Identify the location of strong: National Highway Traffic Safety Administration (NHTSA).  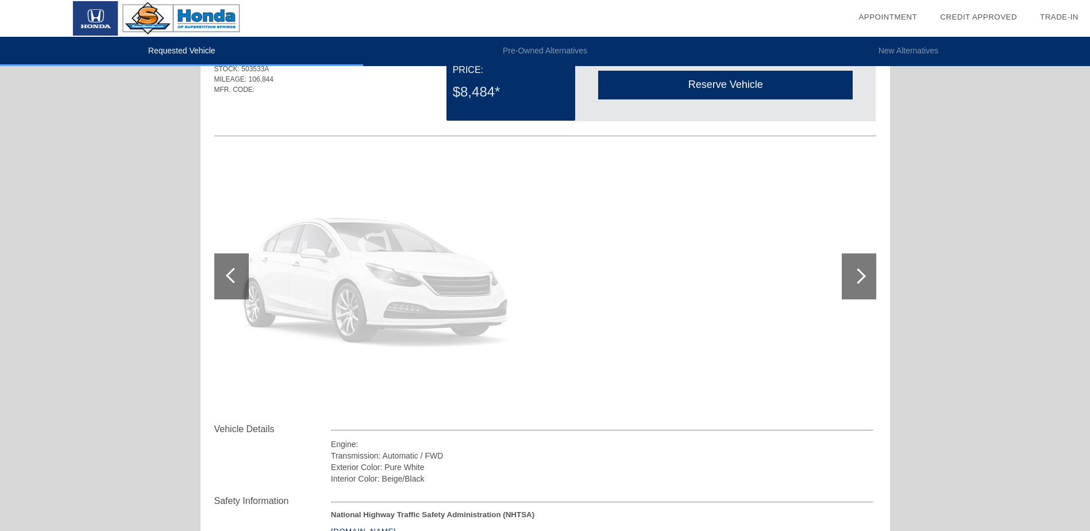
(433, 514).